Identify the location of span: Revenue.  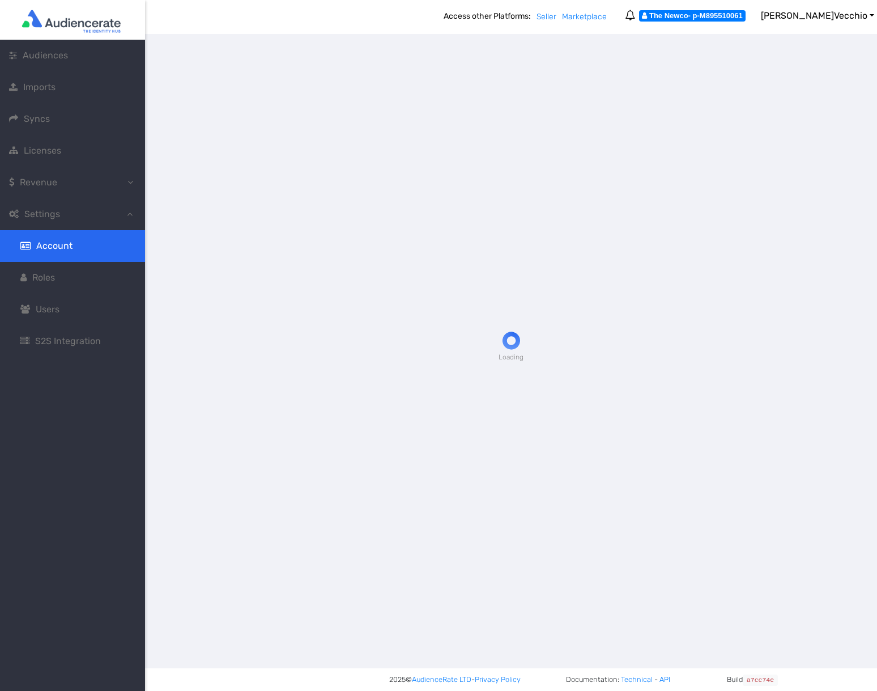
(39, 182).